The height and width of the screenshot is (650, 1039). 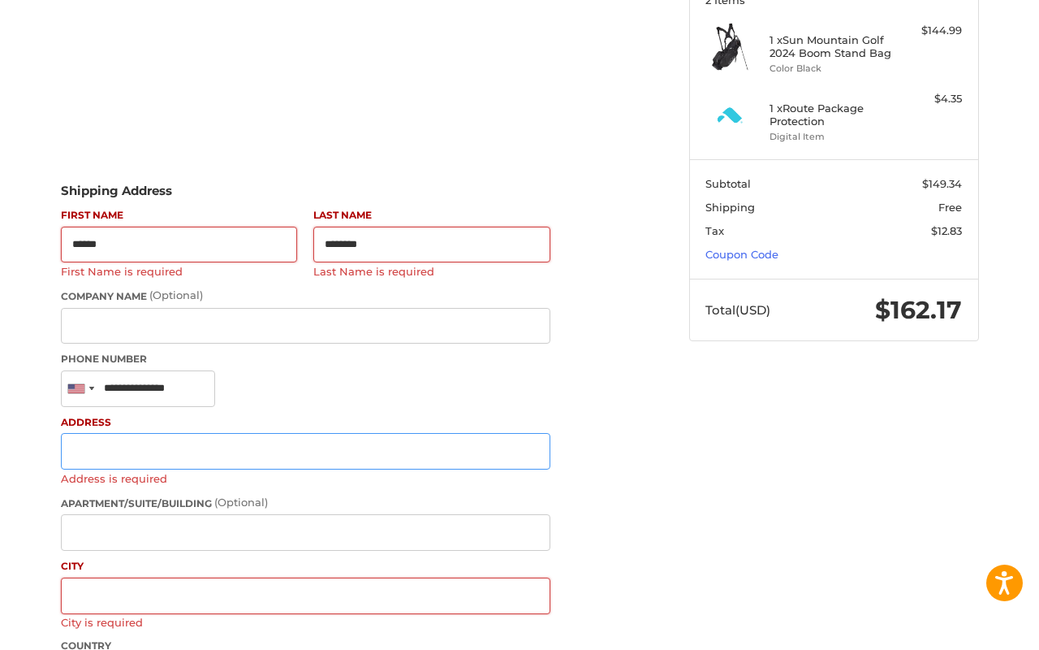 I want to click on label: Address, so click(x=305, y=422).